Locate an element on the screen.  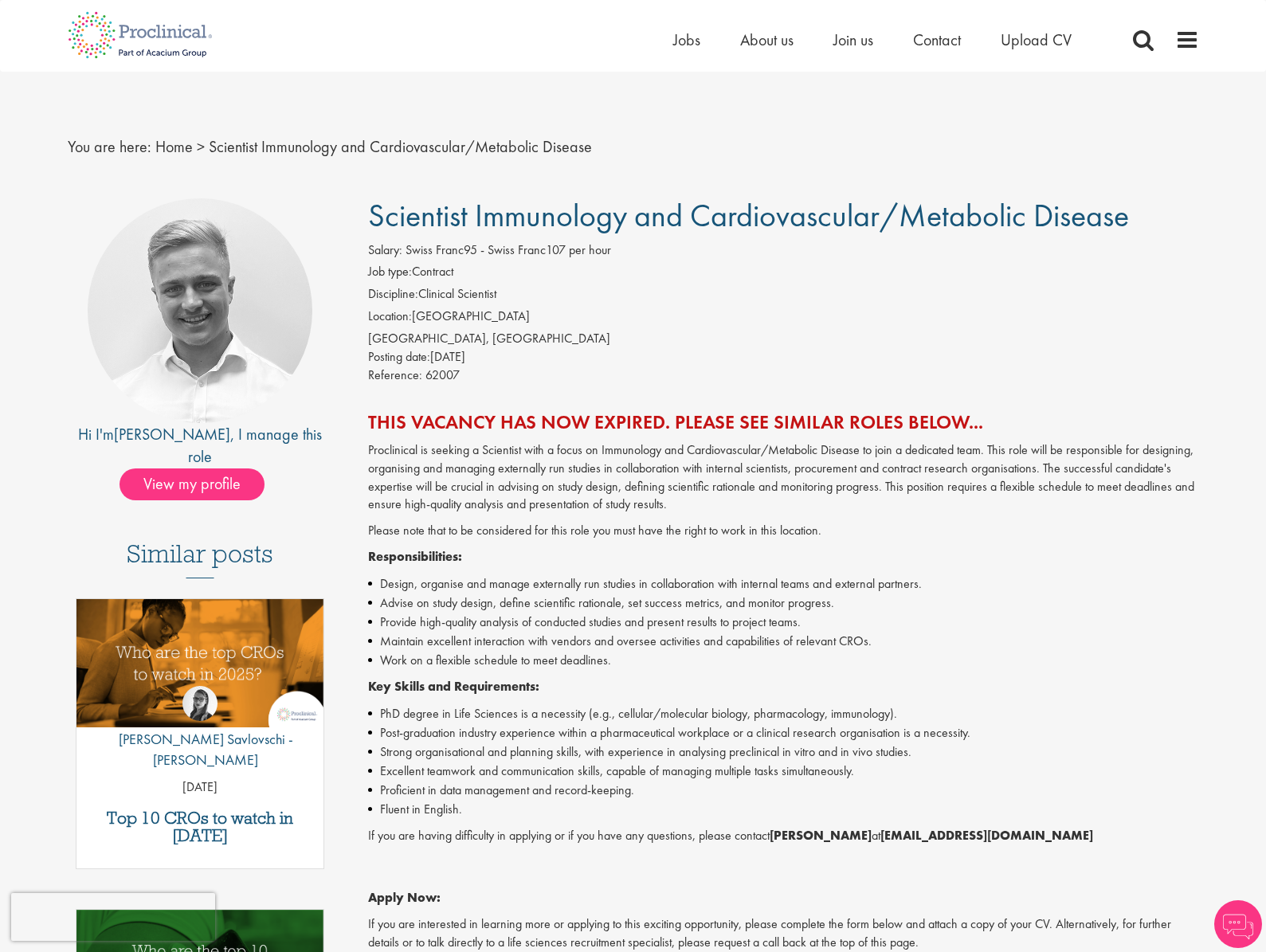
li: Strong organisational and planning skills, with experience in analysing preclinical in vitro and ... is located at coordinates (783, 751).